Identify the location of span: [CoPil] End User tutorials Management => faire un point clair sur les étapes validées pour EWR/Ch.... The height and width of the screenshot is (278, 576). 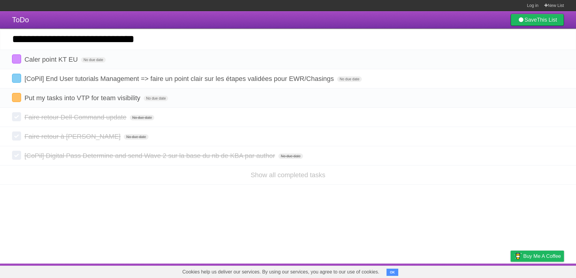
(180, 79).